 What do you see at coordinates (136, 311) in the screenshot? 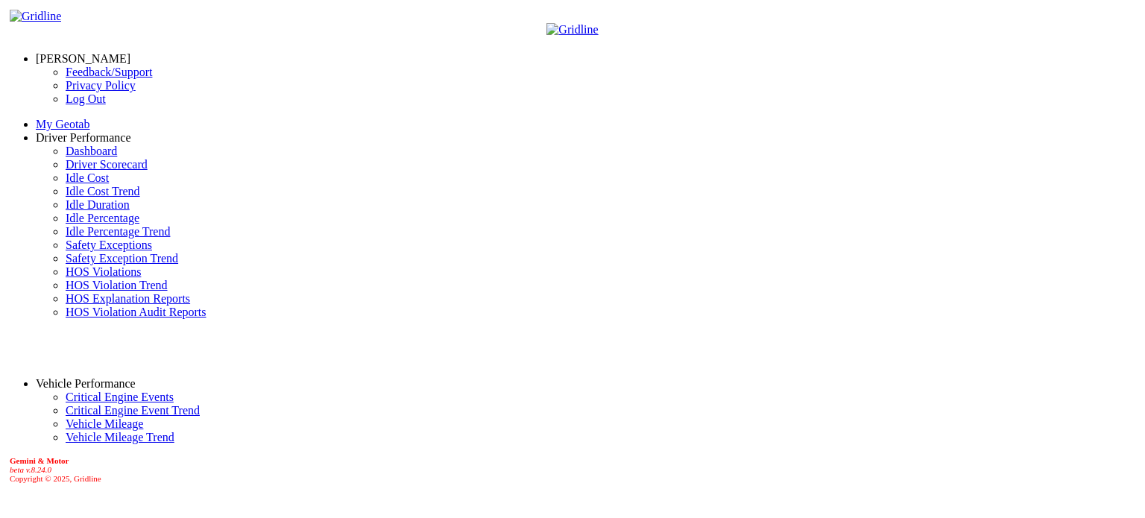
I see `a: HOS Violation Audit Reports` at bounding box center [136, 311].